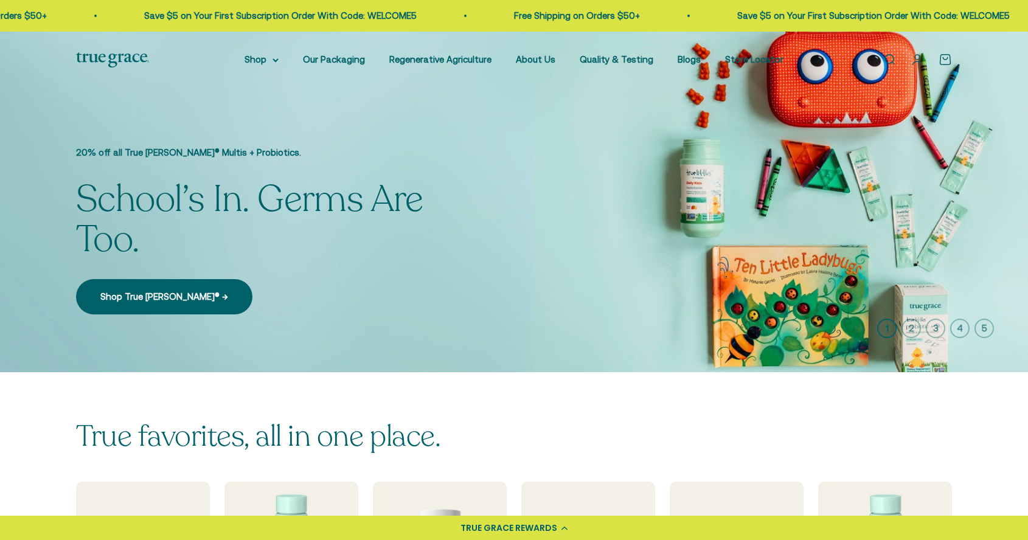 The width and height of the screenshot is (1028, 540). I want to click on a: Store Locator, so click(754, 59).